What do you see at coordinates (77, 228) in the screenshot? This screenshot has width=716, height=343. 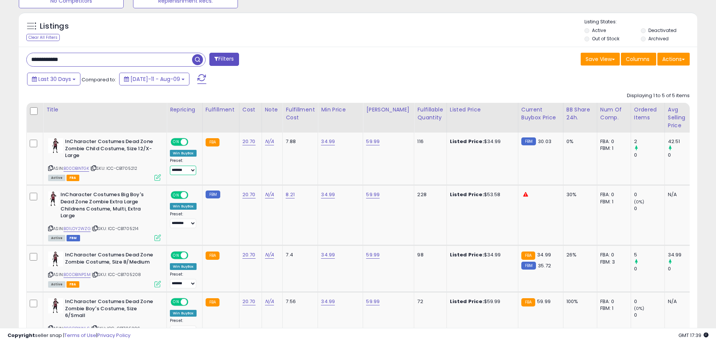 I see `a: B01LOY2WZG` at bounding box center [77, 228].